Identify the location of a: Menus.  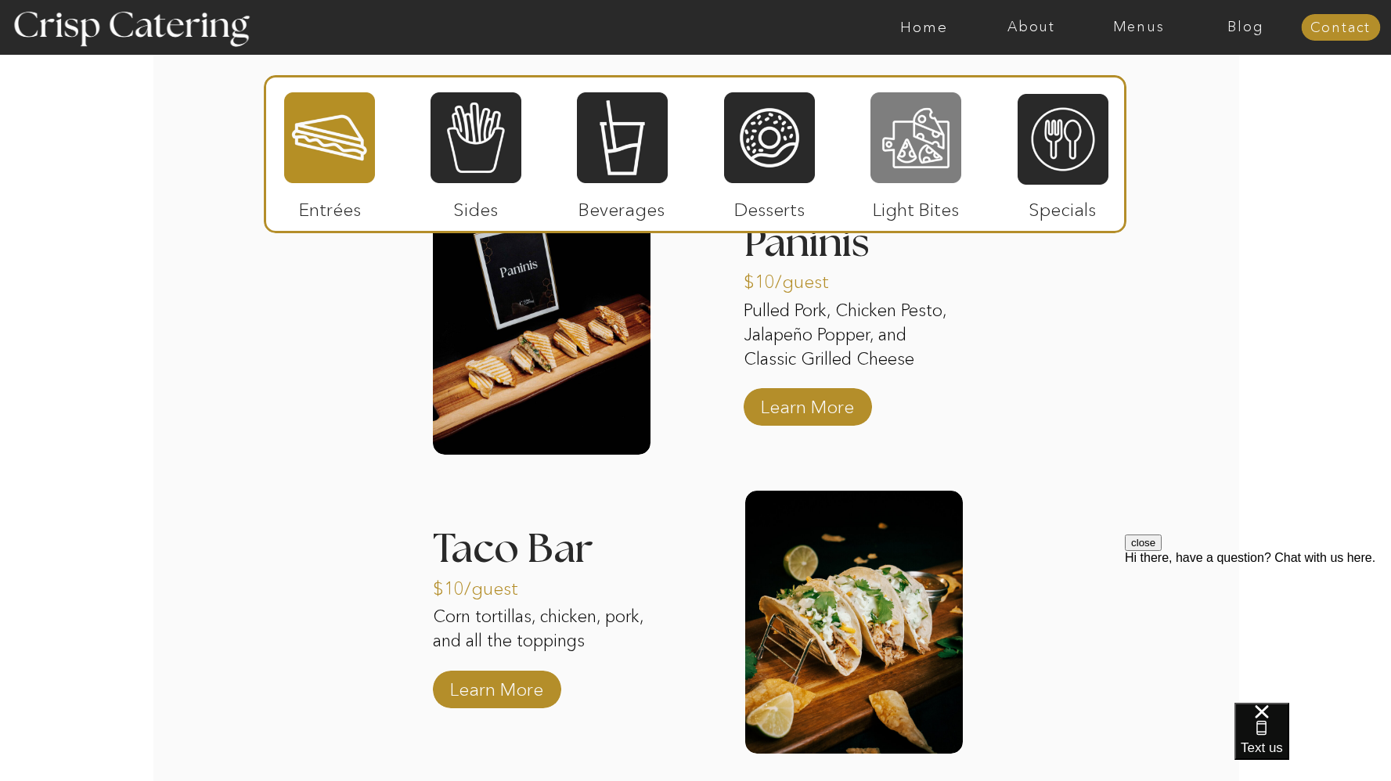
(1138, 27).